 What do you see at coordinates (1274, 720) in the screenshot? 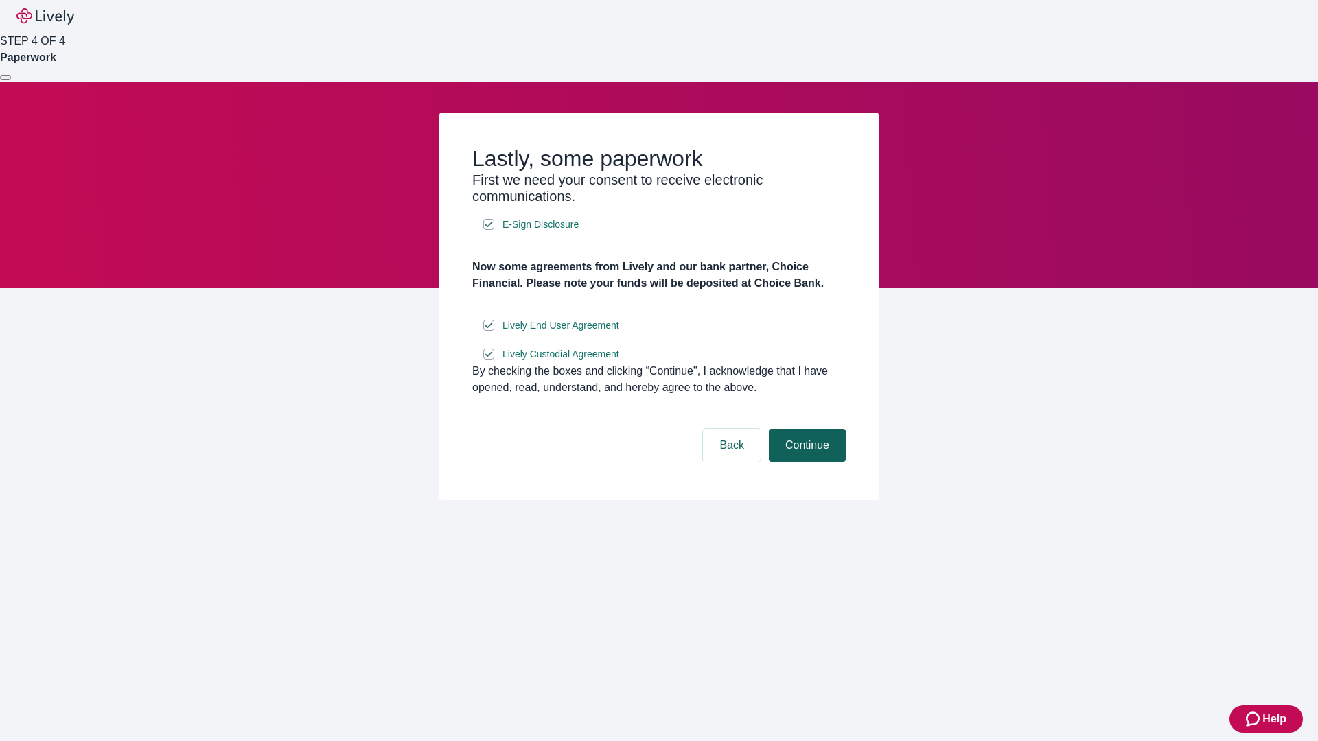
I see `span: Help` at bounding box center [1274, 720].